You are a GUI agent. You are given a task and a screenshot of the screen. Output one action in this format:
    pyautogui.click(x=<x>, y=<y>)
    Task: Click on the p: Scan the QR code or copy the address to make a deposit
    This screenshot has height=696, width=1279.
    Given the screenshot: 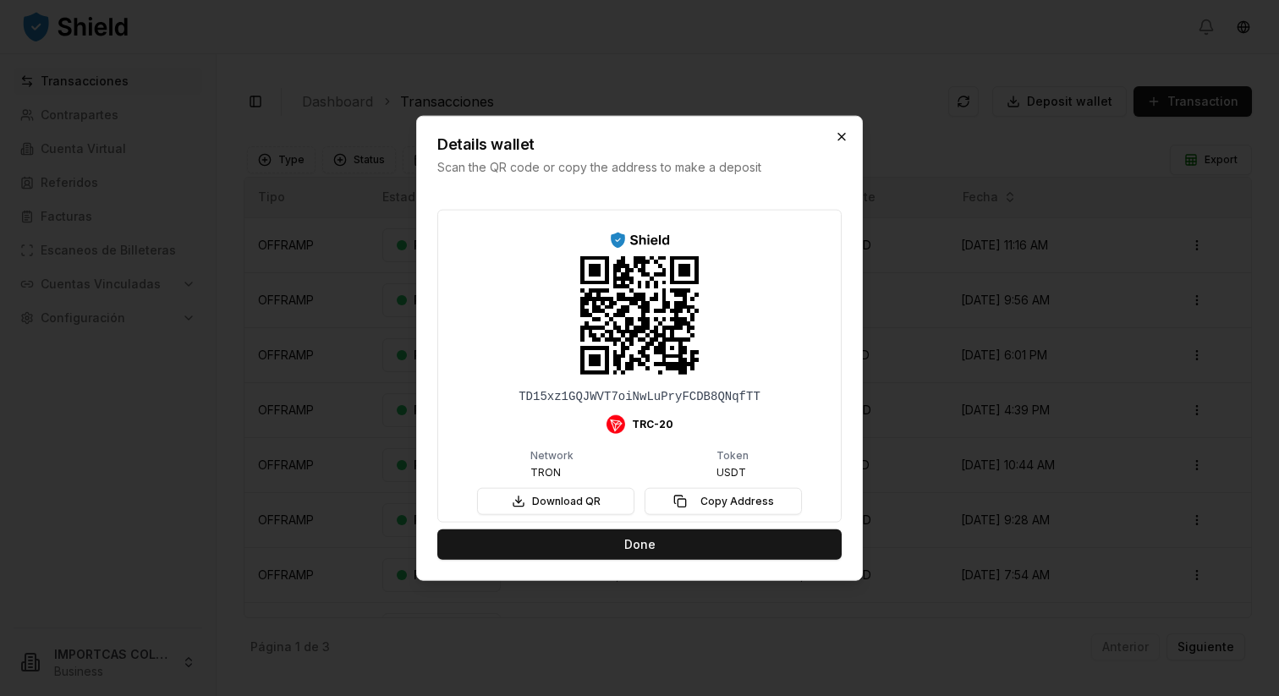 What is the action you would take?
    pyautogui.click(x=622, y=167)
    